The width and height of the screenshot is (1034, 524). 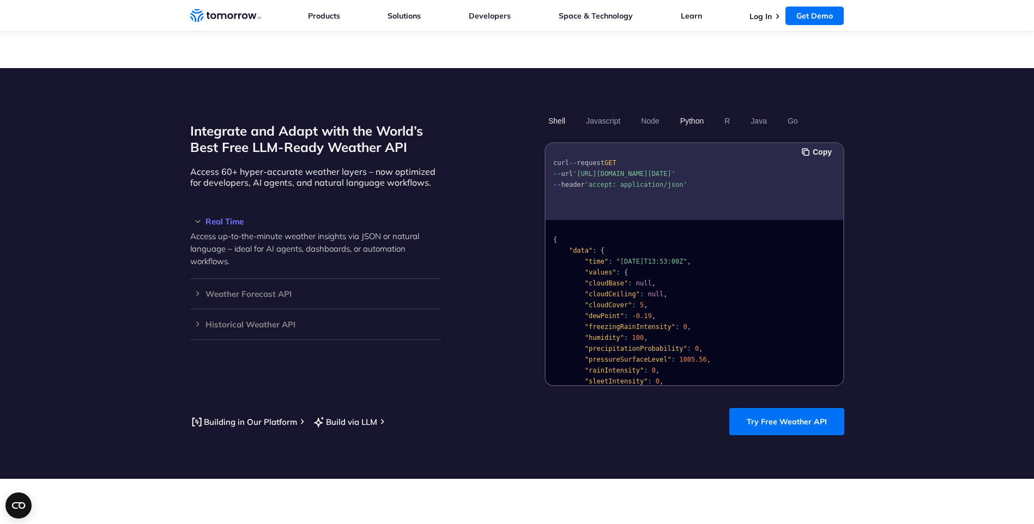 I want to click on span: "pressureSurfaceLevel", so click(x=627, y=360).